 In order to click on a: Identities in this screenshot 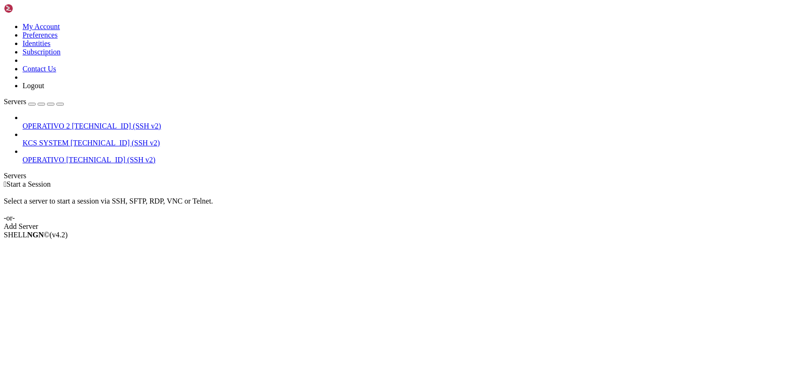, I will do `click(37, 43)`.